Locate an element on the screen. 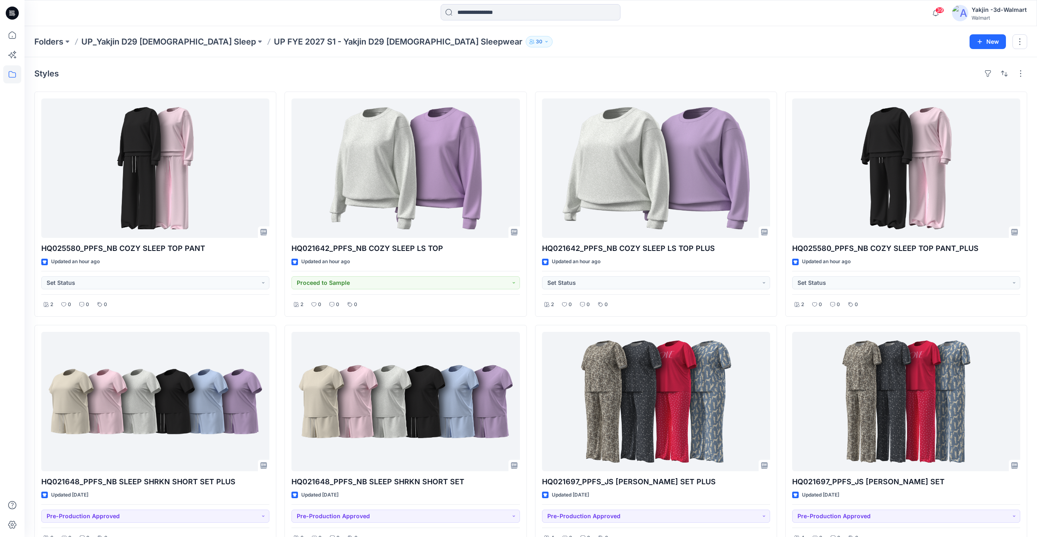 The image size is (1037, 537). p: HQ025580_PPFS_NB COZY SLEEP TOP PANT_PLUS is located at coordinates (906, 249).